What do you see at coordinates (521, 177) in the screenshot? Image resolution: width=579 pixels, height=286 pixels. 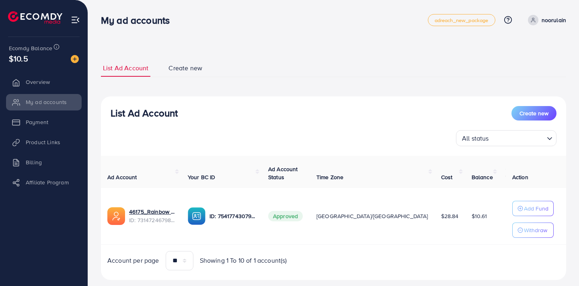 I see `span: Action` at bounding box center [521, 177].